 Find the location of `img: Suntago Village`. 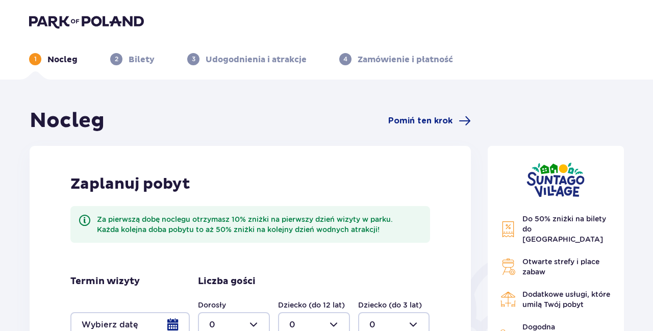

img: Suntago Village is located at coordinates (555, 180).